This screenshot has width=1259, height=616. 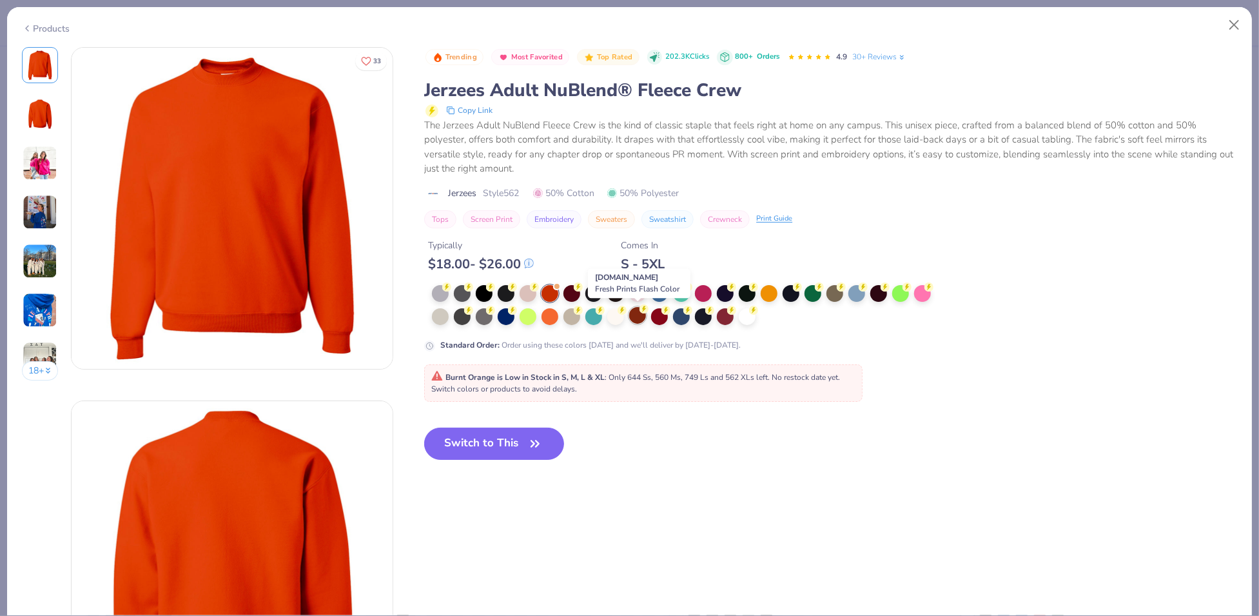 What do you see at coordinates (537, 57) in the screenshot?
I see `span: Most Favorited` at bounding box center [537, 57].